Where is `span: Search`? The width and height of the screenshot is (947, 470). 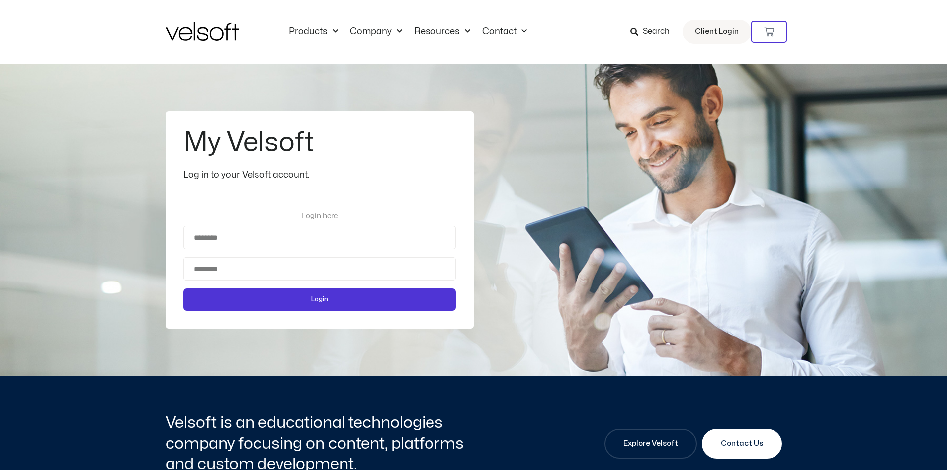
span: Search is located at coordinates (656, 32).